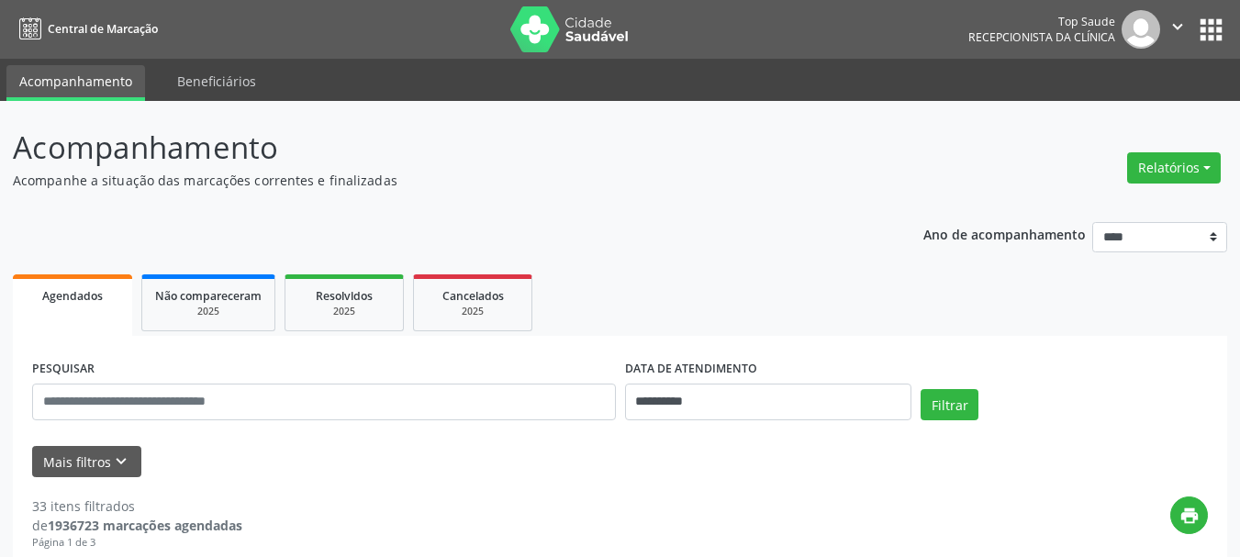 This screenshot has width=1240, height=557. I want to click on span: Central de Marcação, so click(103, 28).